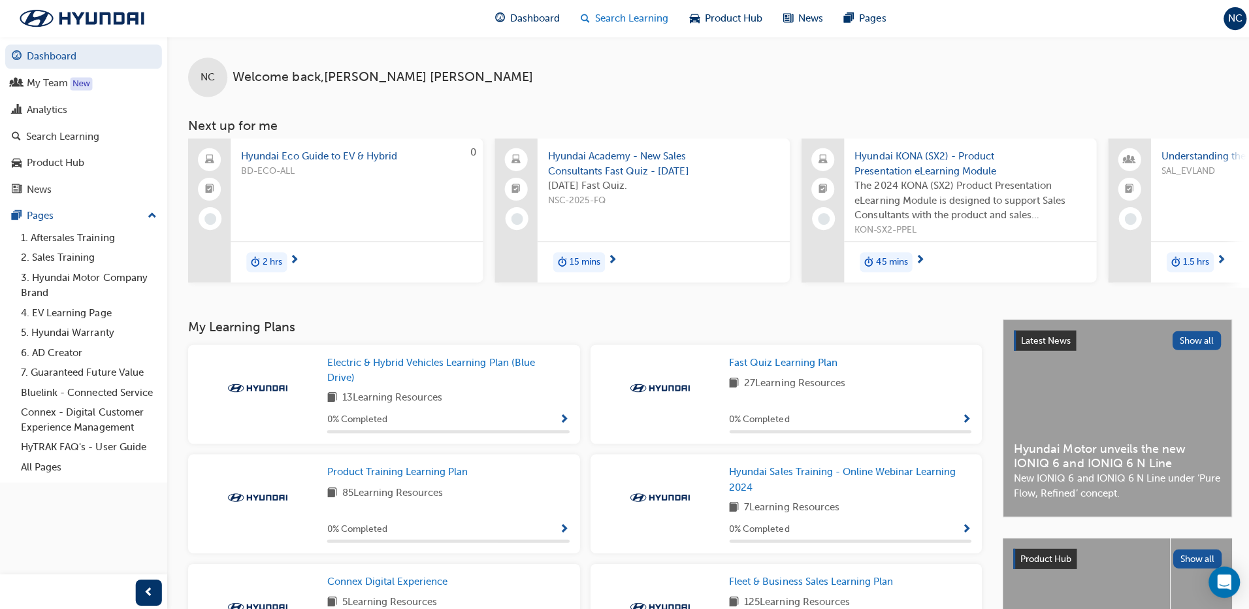 The width and height of the screenshot is (1249, 609). I want to click on h3: My Learning Plans, so click(583, 325).